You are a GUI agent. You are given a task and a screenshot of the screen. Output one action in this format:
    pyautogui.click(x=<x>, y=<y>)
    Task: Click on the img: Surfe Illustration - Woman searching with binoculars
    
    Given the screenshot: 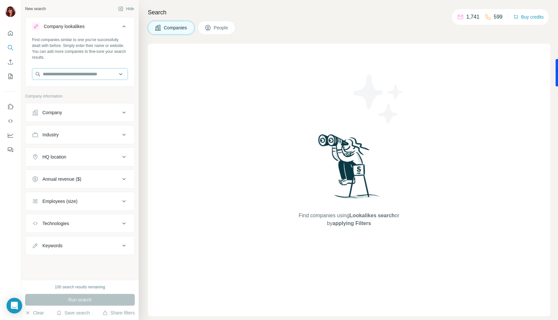 What is the action you would take?
    pyautogui.click(x=349, y=169)
    